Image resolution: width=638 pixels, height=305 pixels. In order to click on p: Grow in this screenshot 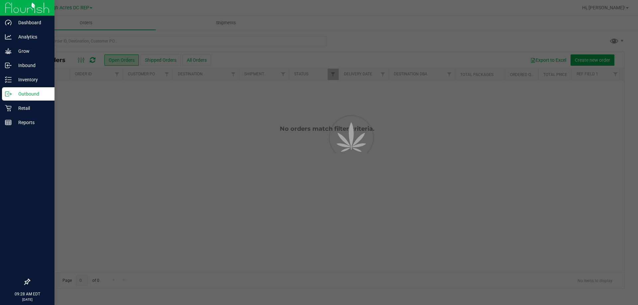, I will do `click(32, 51)`.